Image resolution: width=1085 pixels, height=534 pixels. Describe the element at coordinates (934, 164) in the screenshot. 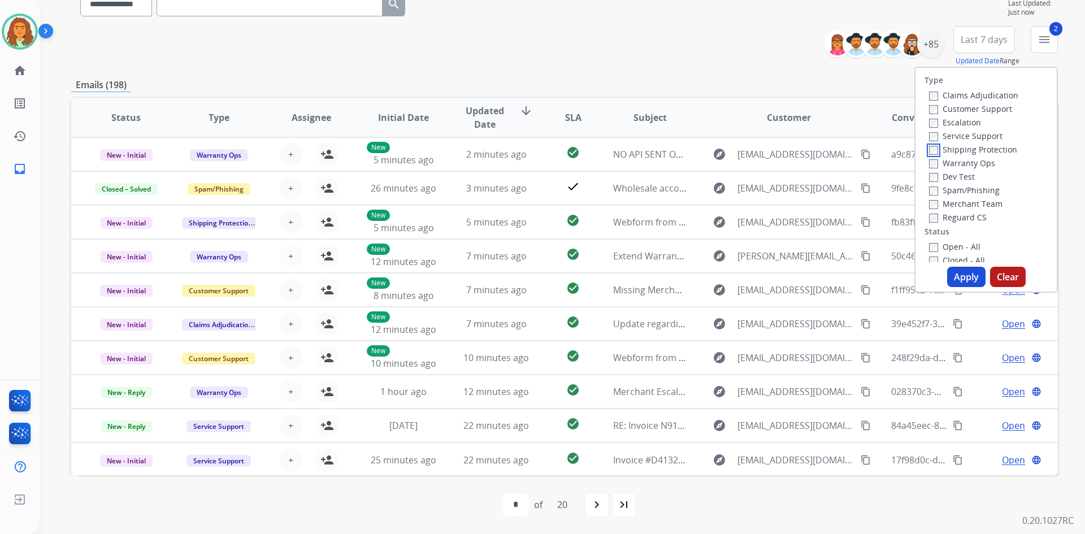

I see `input: Warranty Ops` at that location.